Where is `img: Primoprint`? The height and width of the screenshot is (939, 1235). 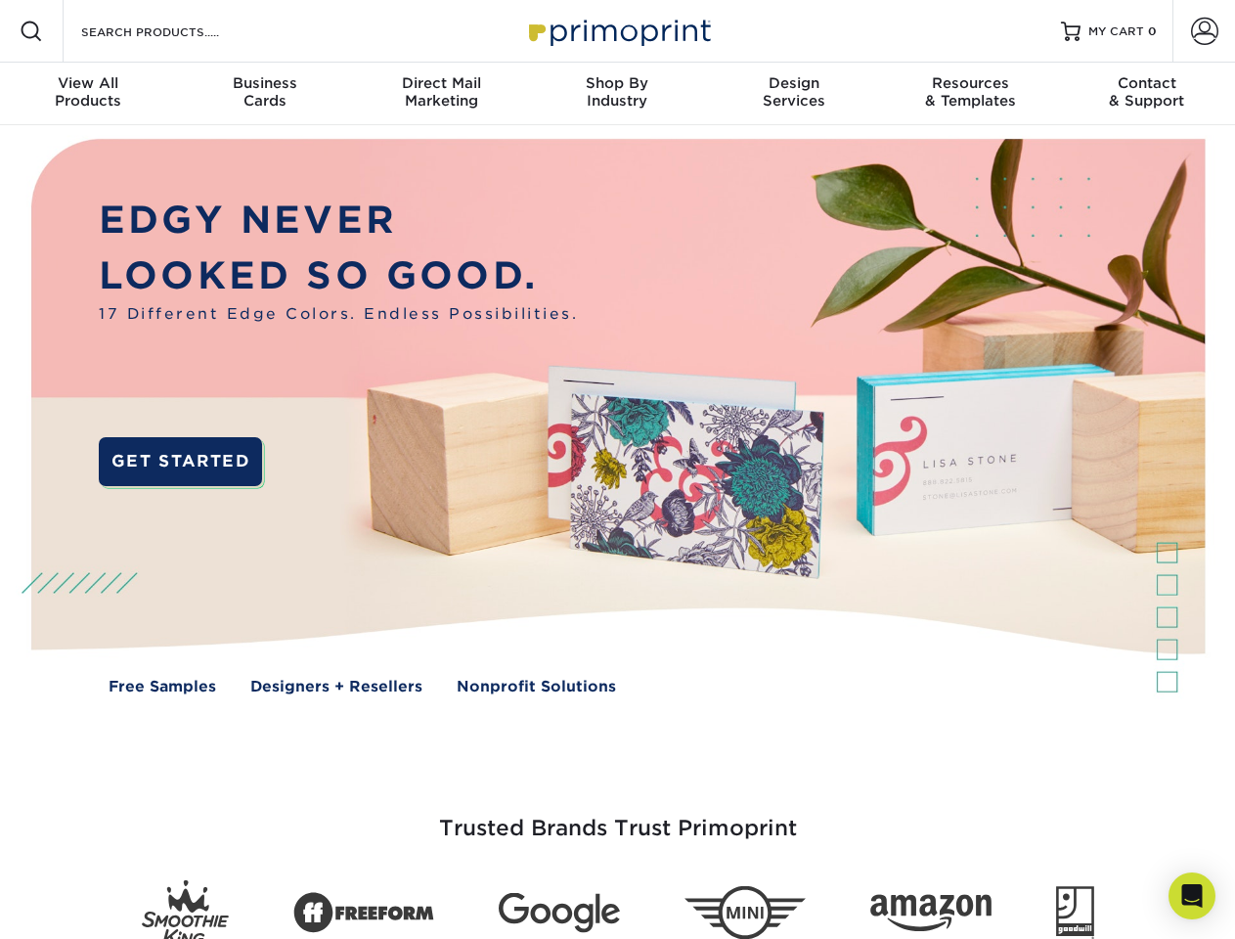
img: Primoprint is located at coordinates (618, 30).